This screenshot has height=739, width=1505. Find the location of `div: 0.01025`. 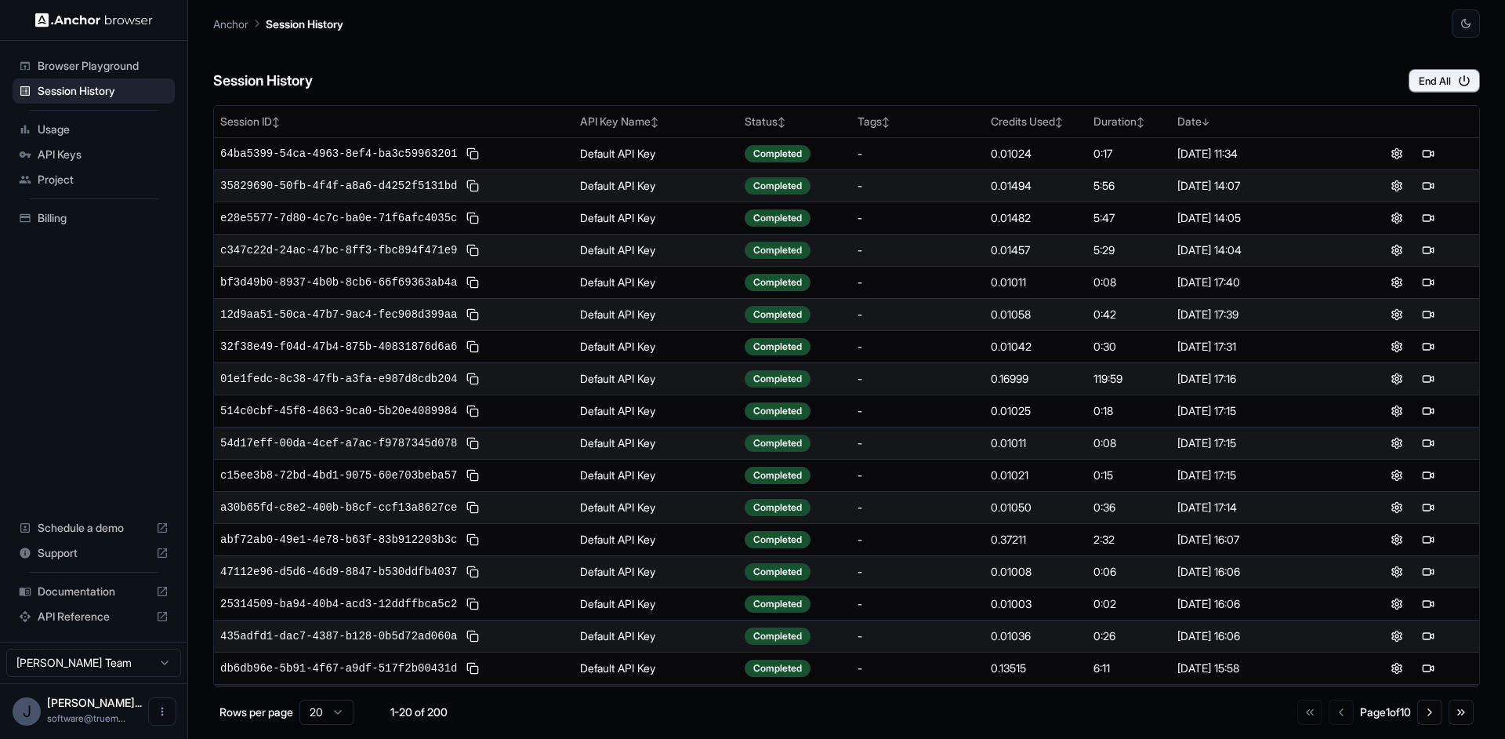

div: 0.01025 is located at coordinates (1036, 411).